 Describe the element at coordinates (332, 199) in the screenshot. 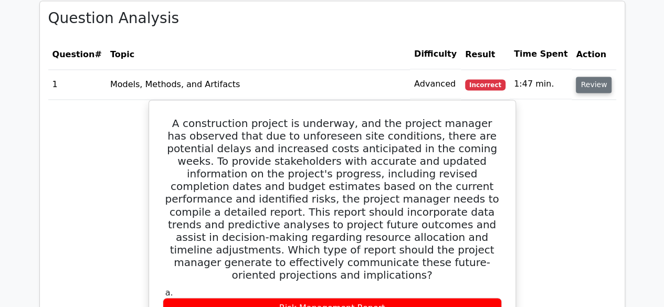

I see `h5: A construction project is underway, and the project manager has observed that due to unforeseen s...` at that location.